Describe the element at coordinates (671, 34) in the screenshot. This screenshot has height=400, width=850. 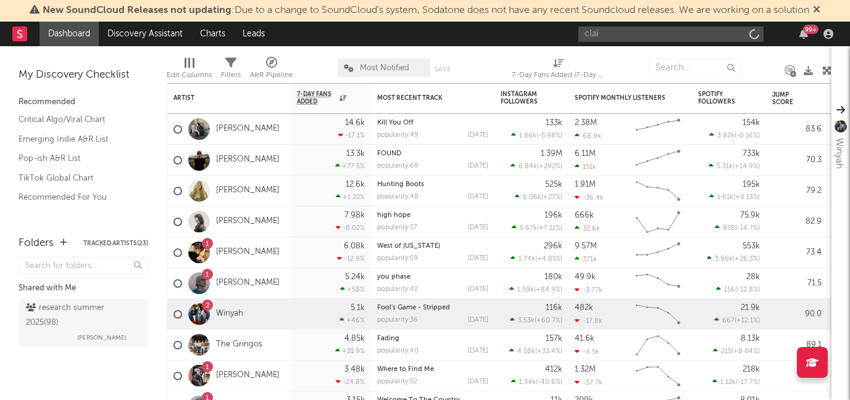
I see `input: Search for artists` at that location.